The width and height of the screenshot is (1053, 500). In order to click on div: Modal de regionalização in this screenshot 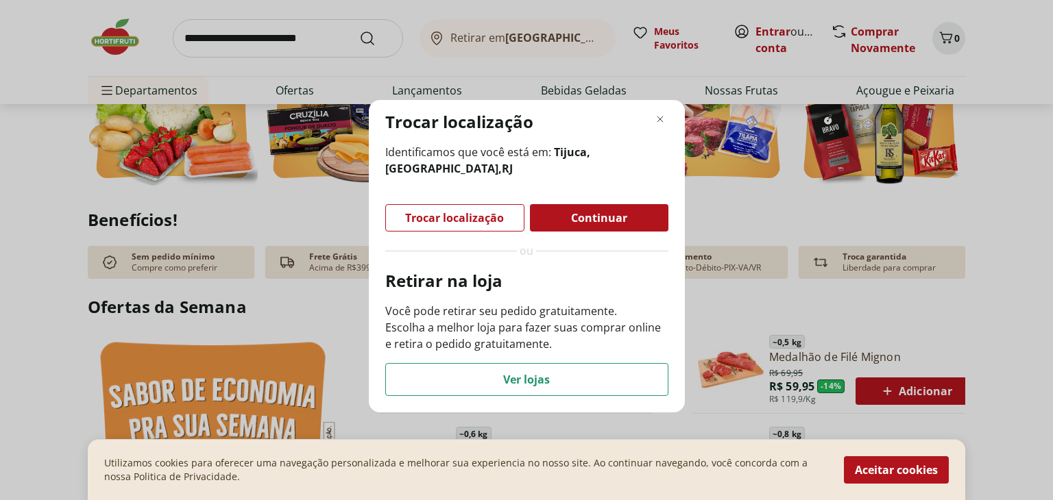, I will do `click(526, 256)`.